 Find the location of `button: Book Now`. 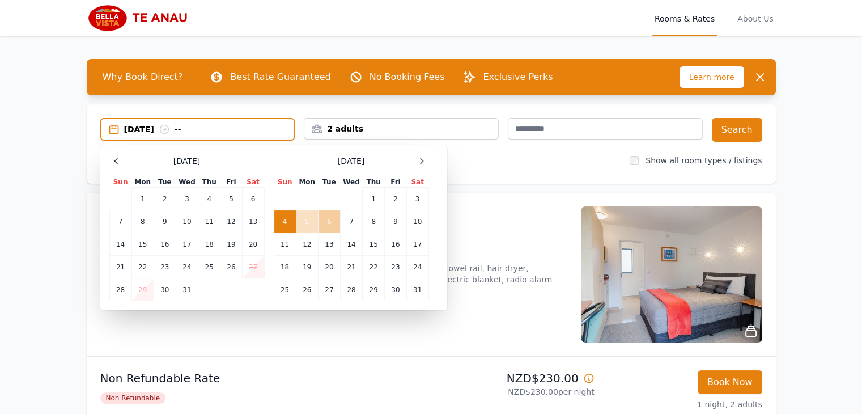

button: Book Now is located at coordinates (730, 382).